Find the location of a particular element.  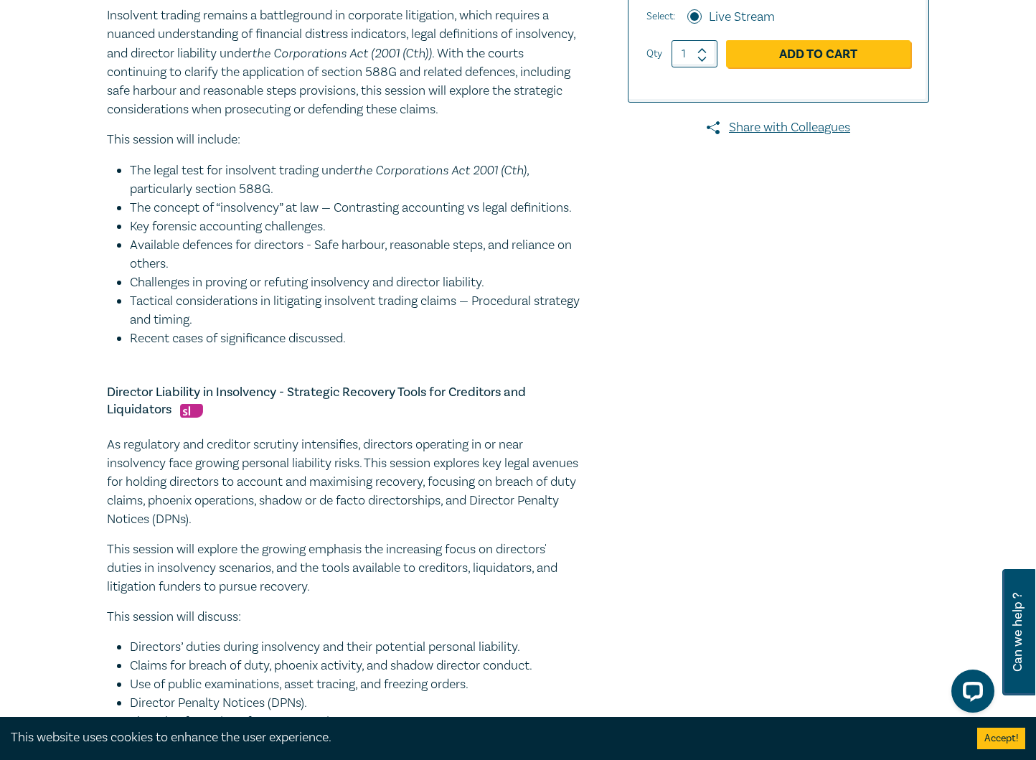

li: The concept of “insolvency” at law — Contrasting accounting vs legal definitions. is located at coordinates (355, 208).